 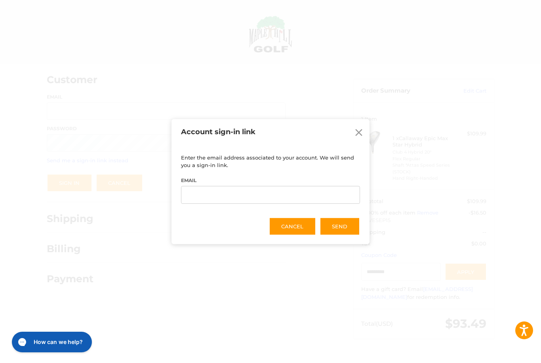 What do you see at coordinates (50, 13) in the screenshot?
I see `h1: How can we help?` at bounding box center [50, 13].